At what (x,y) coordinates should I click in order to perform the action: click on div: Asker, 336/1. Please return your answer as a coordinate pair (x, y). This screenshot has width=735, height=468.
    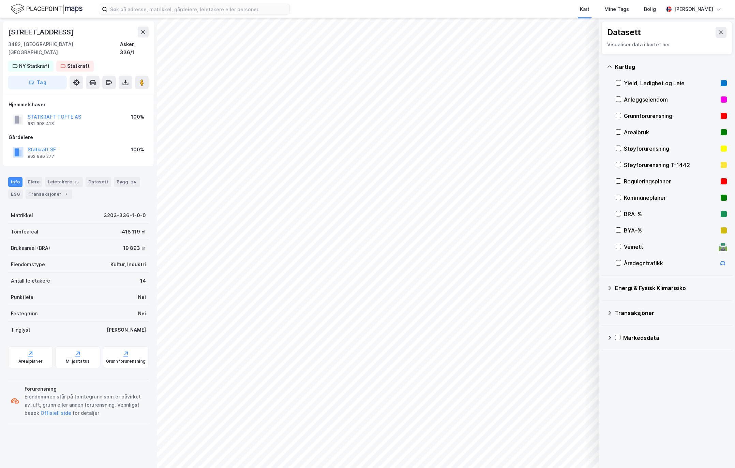
    Looking at the image, I should click on (134, 48).